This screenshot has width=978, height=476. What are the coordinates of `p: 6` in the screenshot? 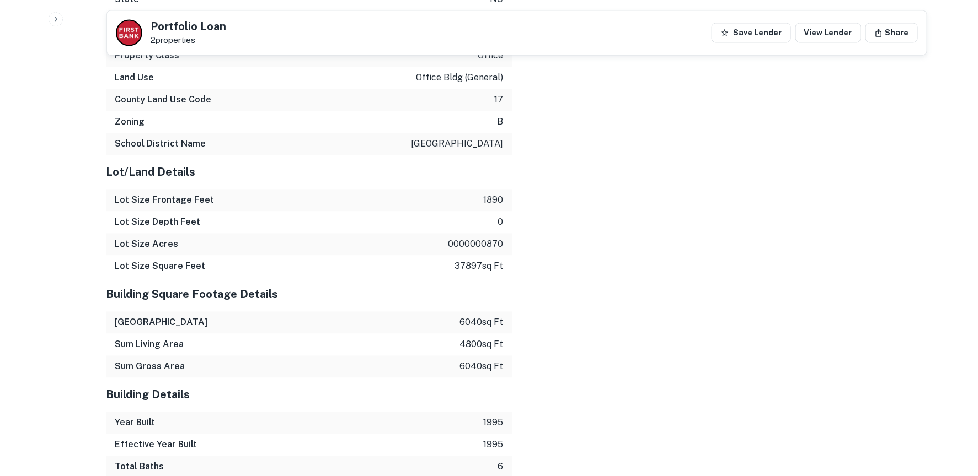 It's located at (501, 467).